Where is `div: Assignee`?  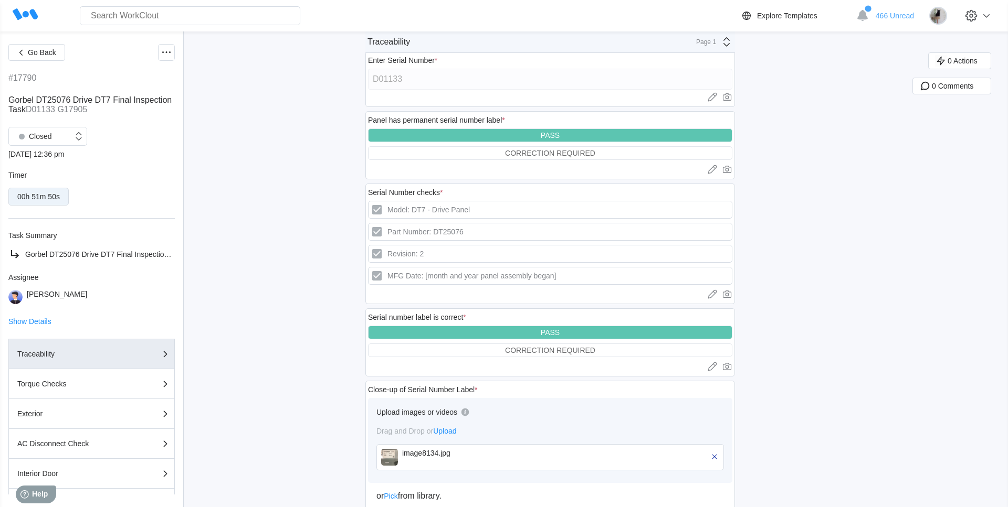
div: Assignee is located at coordinates (91, 278).